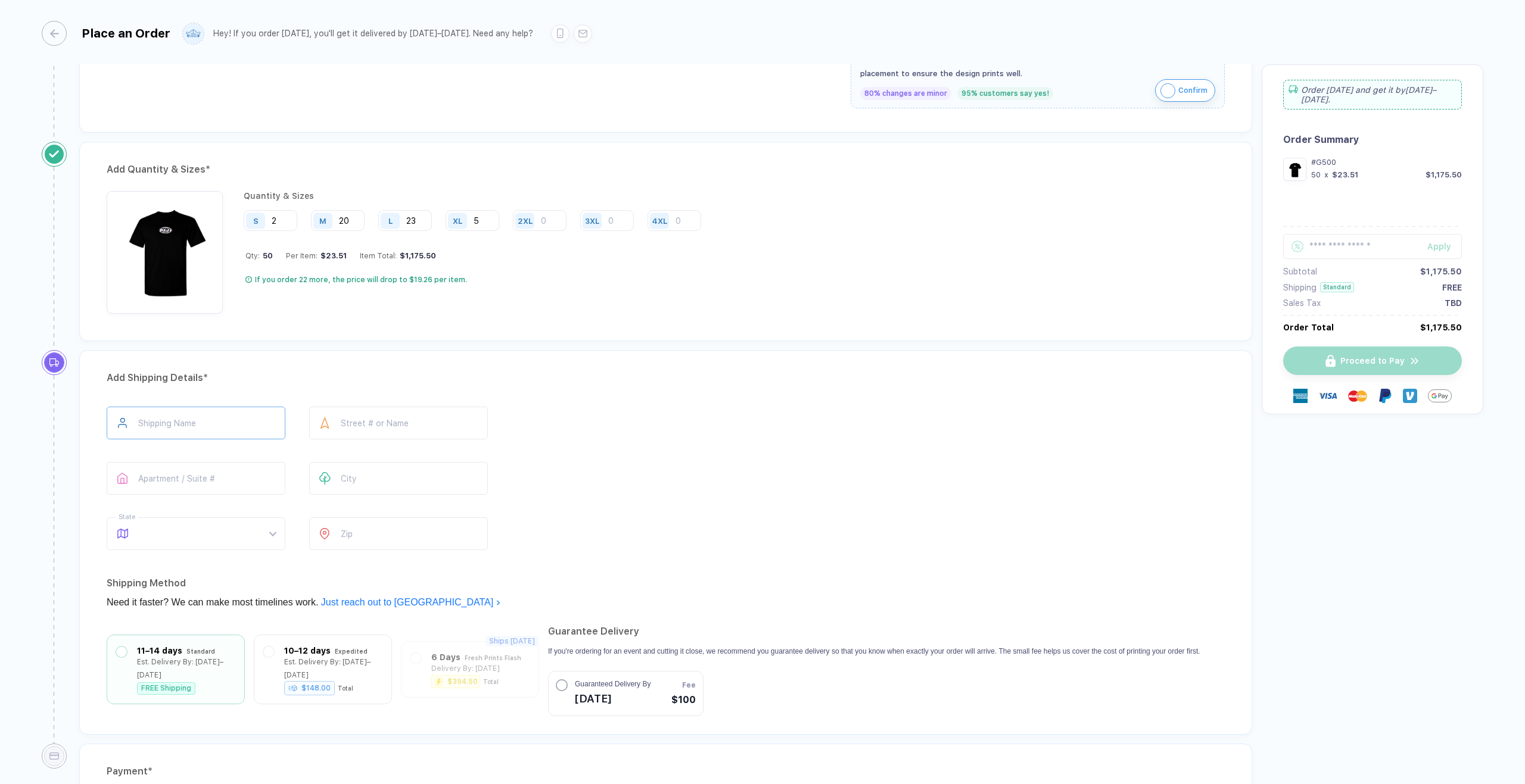 The image size is (1525, 784). What do you see at coordinates (683, 701) in the screenshot?
I see `span: $100` at bounding box center [683, 701].